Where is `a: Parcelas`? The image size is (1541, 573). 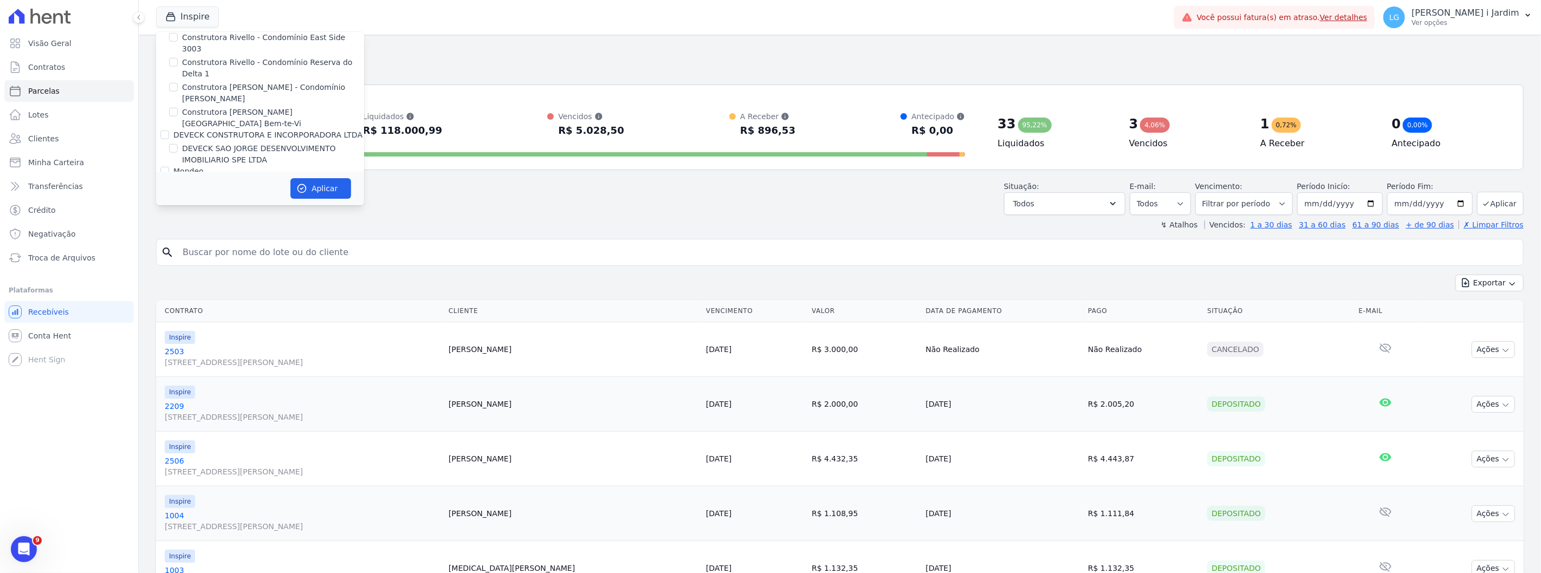
a: Parcelas is located at coordinates (69, 91).